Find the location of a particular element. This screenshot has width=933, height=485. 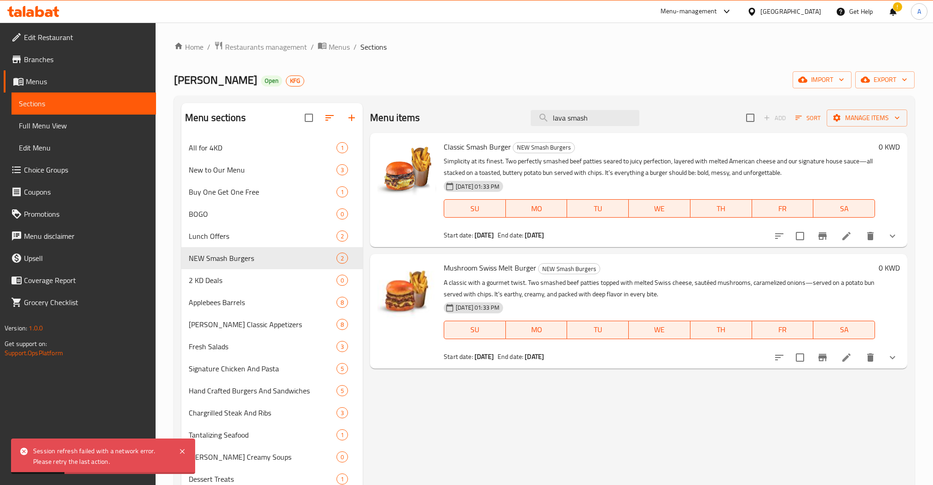

span: New to Our Menu is located at coordinates (262, 170).